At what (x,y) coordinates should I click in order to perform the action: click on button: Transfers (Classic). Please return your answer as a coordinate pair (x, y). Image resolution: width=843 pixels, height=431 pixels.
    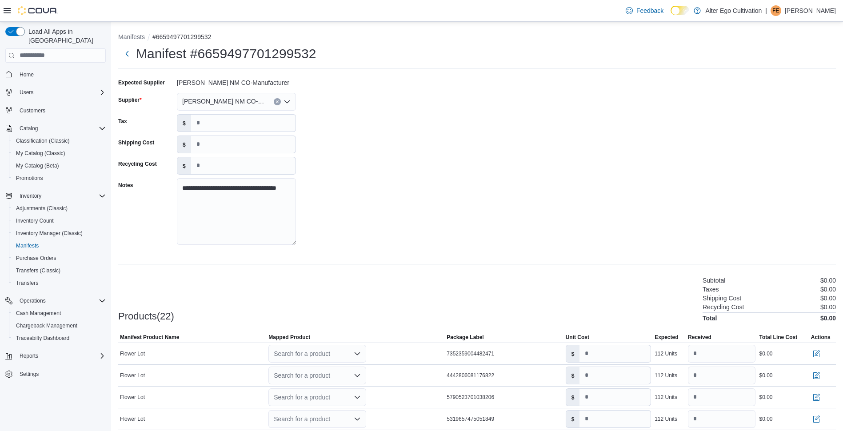
    Looking at the image, I should click on (59, 271).